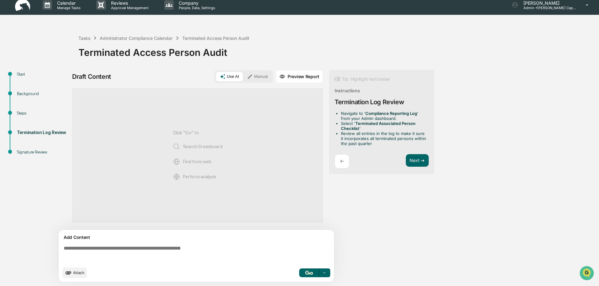  What do you see at coordinates (69, 109) in the screenshot?
I see `span: Pylon` at bounding box center [69, 109].